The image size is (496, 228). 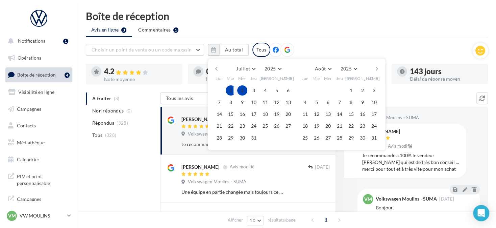 I want to click on span: Tous, so click(x=97, y=135).